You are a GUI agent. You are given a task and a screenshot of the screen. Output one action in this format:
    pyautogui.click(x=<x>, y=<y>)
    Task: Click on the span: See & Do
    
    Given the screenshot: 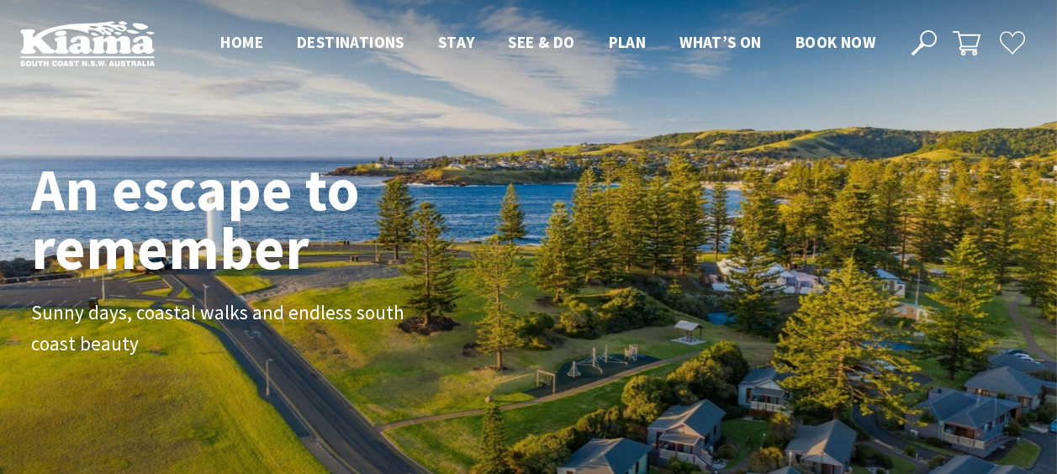 What is the action you would take?
    pyautogui.click(x=541, y=42)
    